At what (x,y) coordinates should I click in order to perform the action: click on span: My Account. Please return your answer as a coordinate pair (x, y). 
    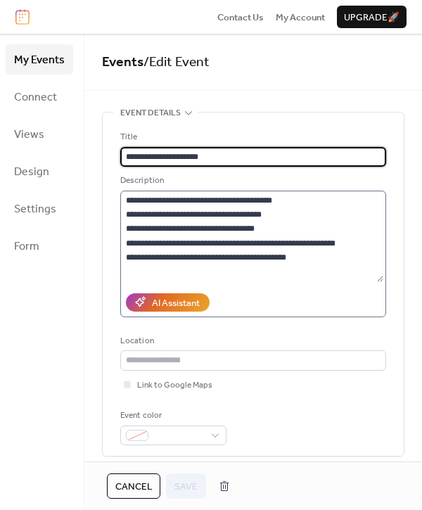
    Looking at the image, I should click on (300, 18).